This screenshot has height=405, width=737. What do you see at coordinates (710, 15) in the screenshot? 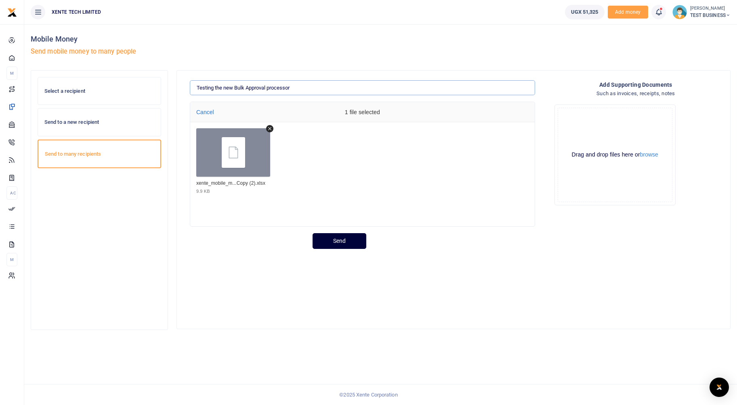
I see `span: TEST BUSINESS` at bounding box center [710, 15].